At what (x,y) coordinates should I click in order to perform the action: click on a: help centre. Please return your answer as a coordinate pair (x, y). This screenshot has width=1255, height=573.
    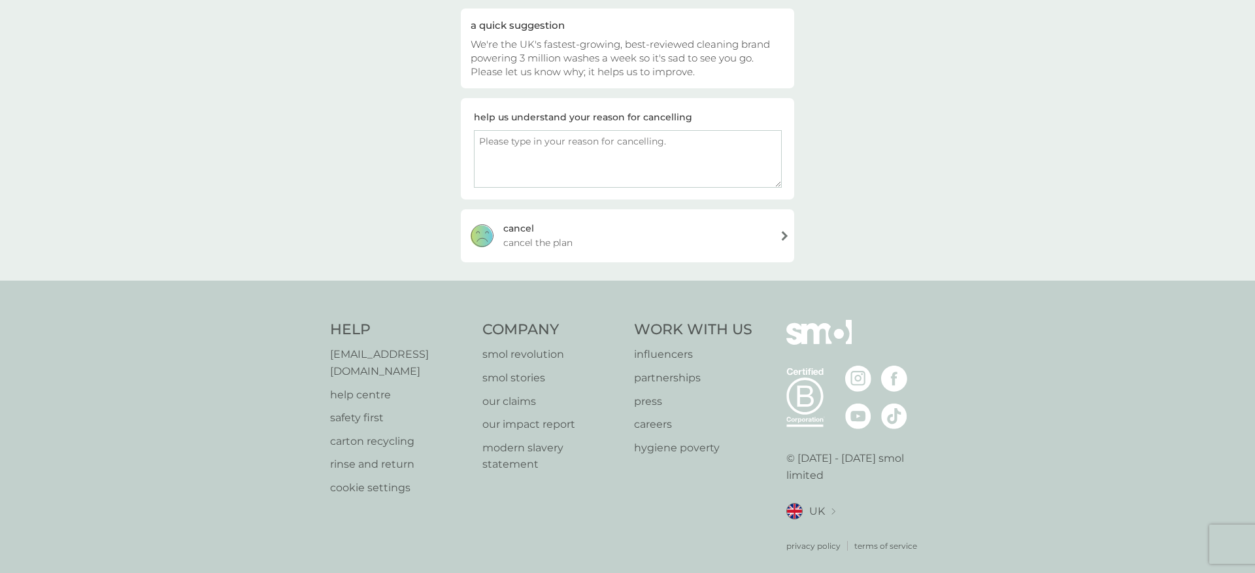
    Looking at the image, I should click on (399, 395).